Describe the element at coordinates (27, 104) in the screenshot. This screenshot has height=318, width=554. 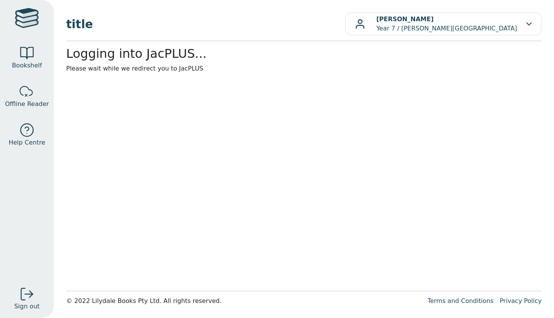
I see `span: Offline Reader` at that location.